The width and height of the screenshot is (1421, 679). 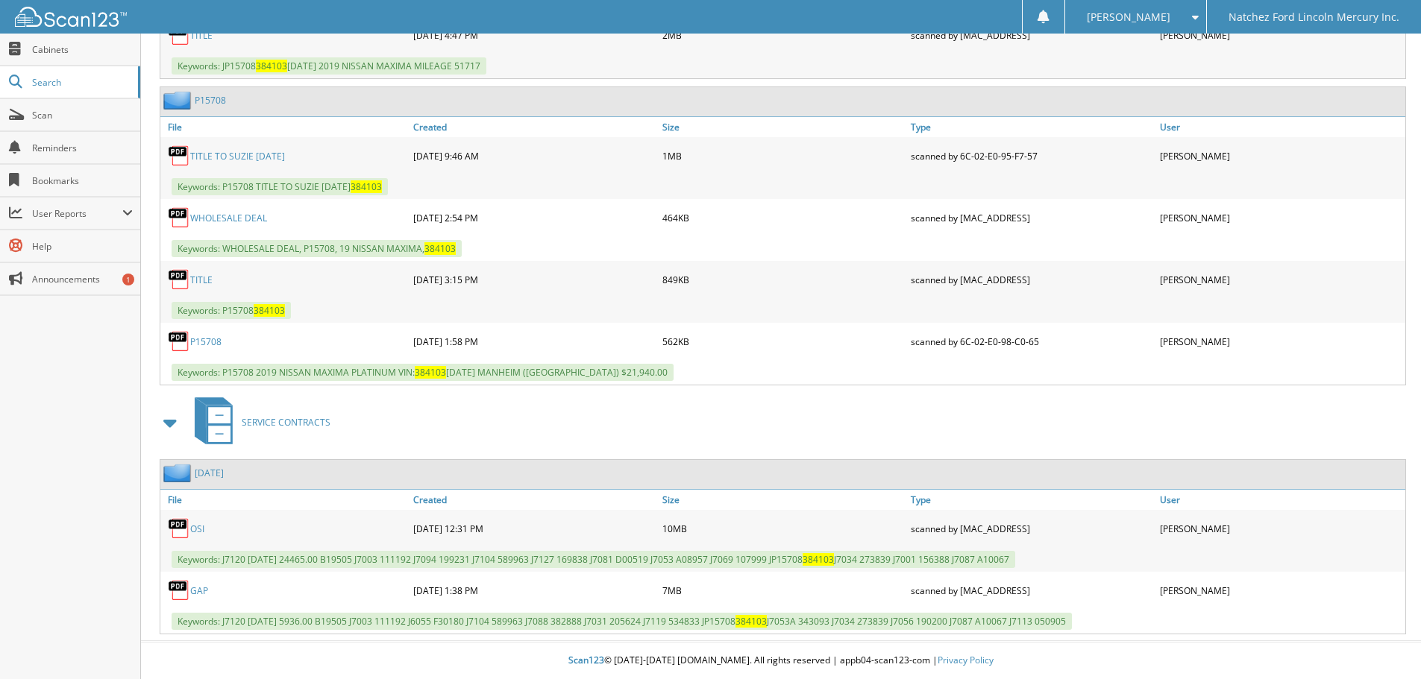 I want to click on span: Bookmarks, so click(x=82, y=180).